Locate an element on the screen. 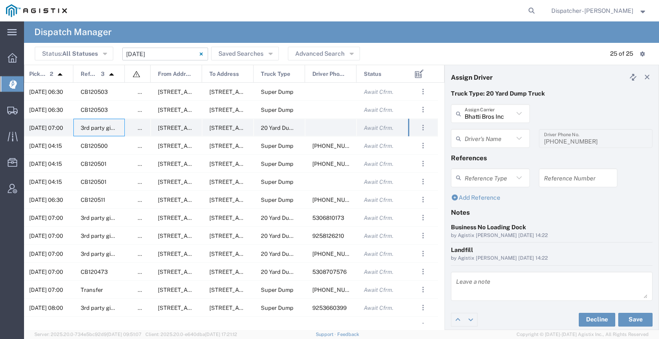 This screenshot has width=659, height=339. h4: Dispatch Manager is located at coordinates (73, 32).